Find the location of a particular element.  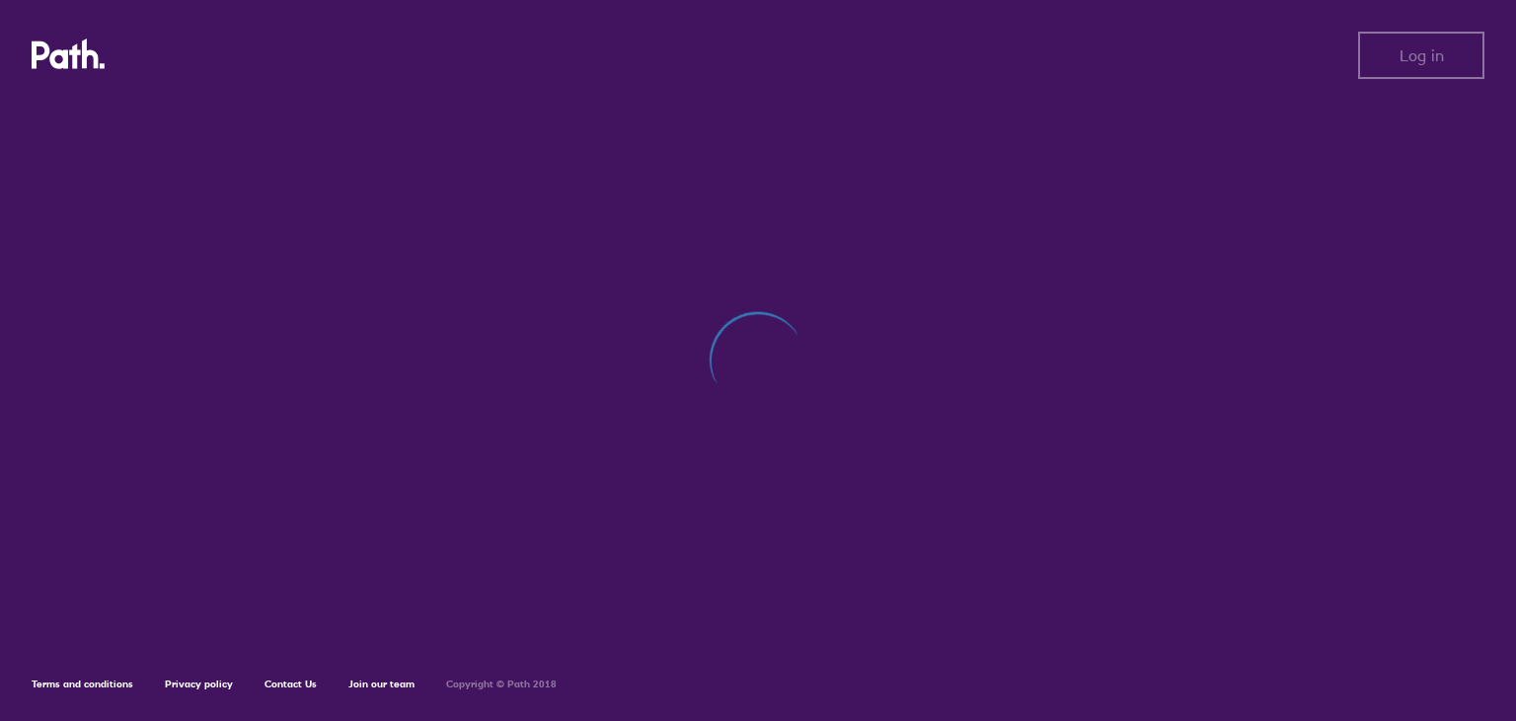

a: Join our team is located at coordinates (381, 683).